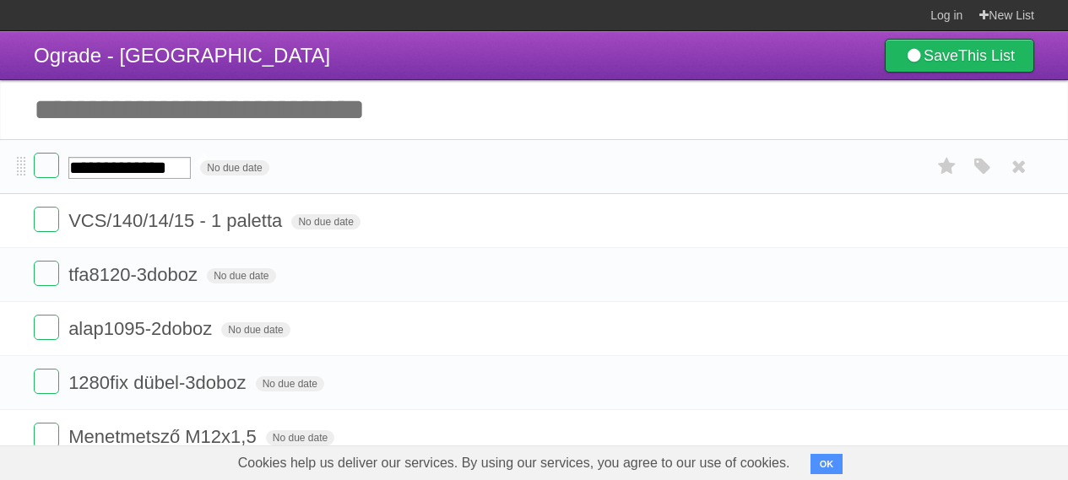  I want to click on span: Cookies help us deliver our services. By using our services, you agree to our use of cookies., so click(514, 463).